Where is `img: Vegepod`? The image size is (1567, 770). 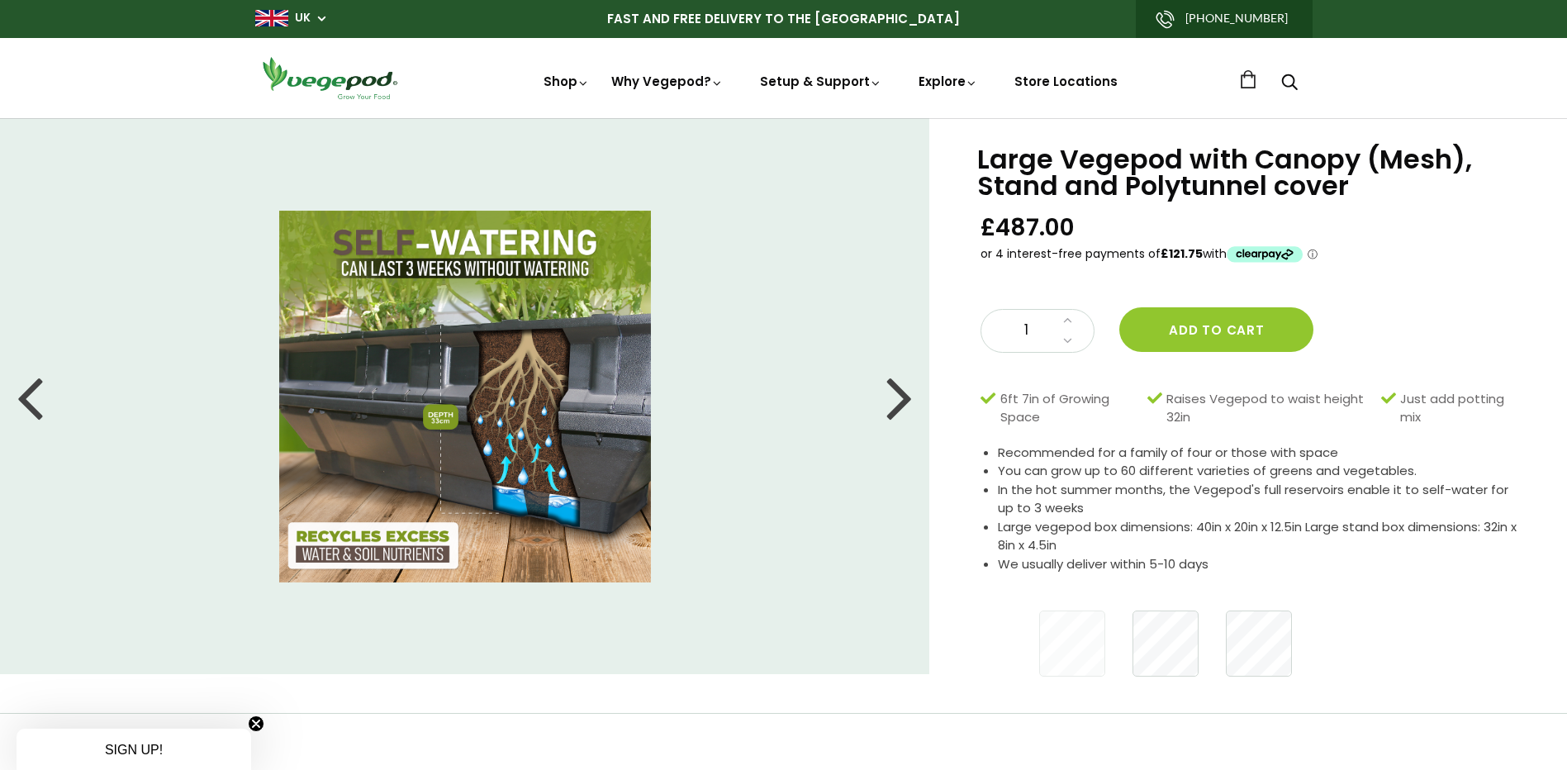 img: Vegepod is located at coordinates (329, 78).